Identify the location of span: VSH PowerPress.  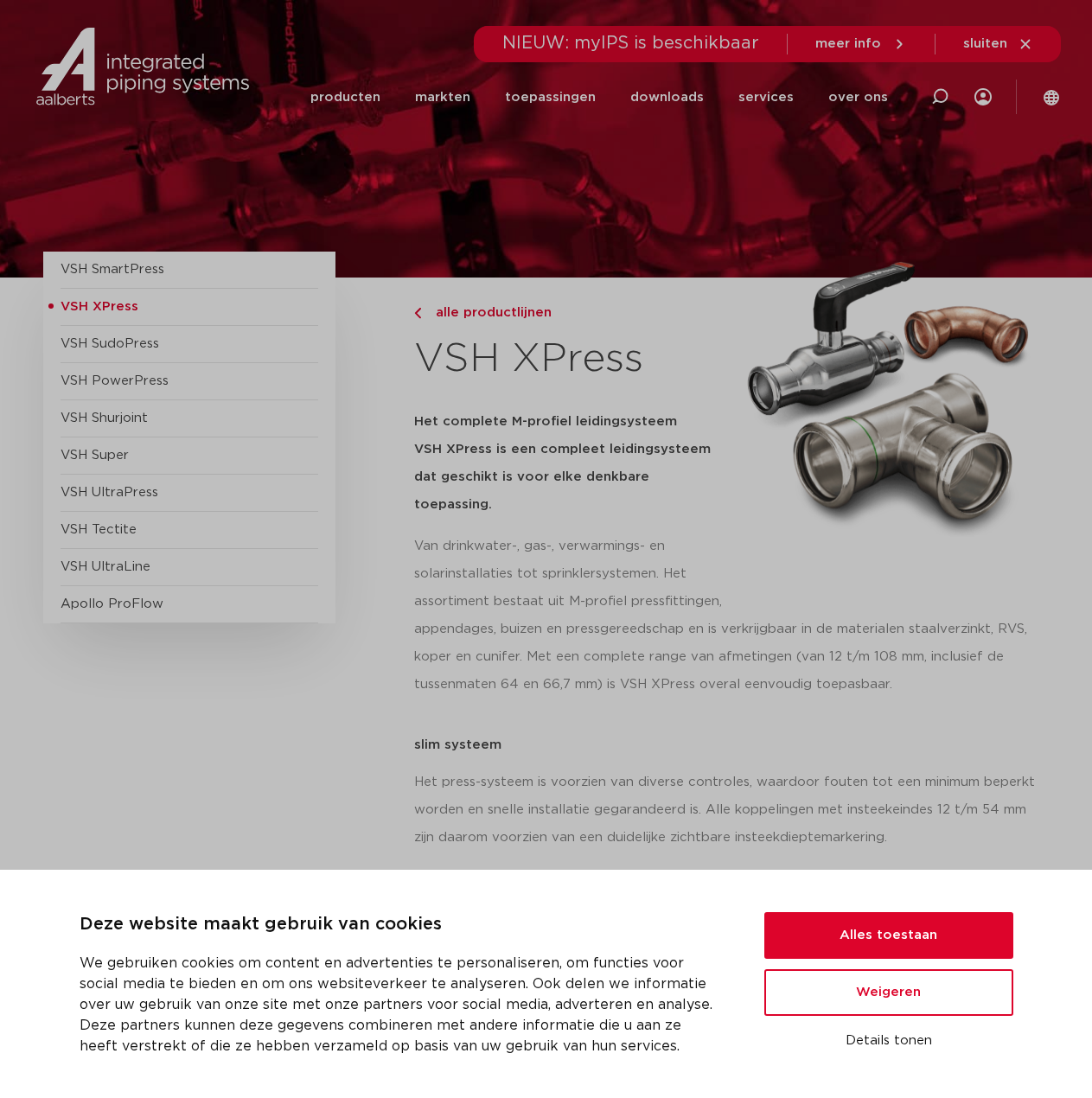
(114, 380).